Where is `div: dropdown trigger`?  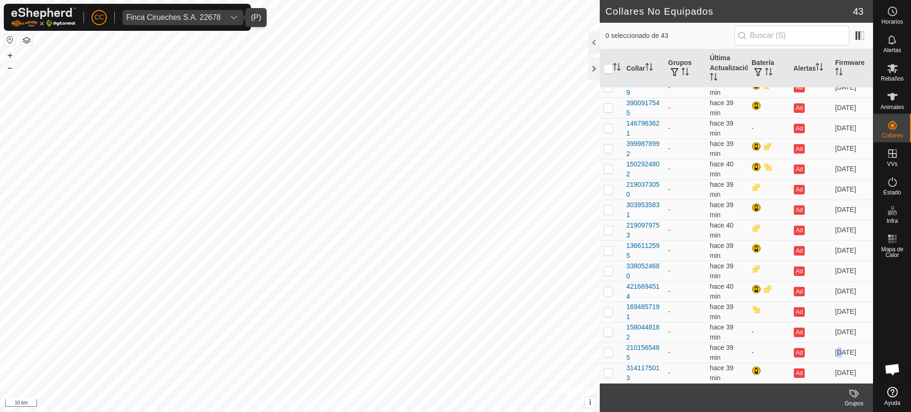
div: dropdown trigger is located at coordinates (234, 18).